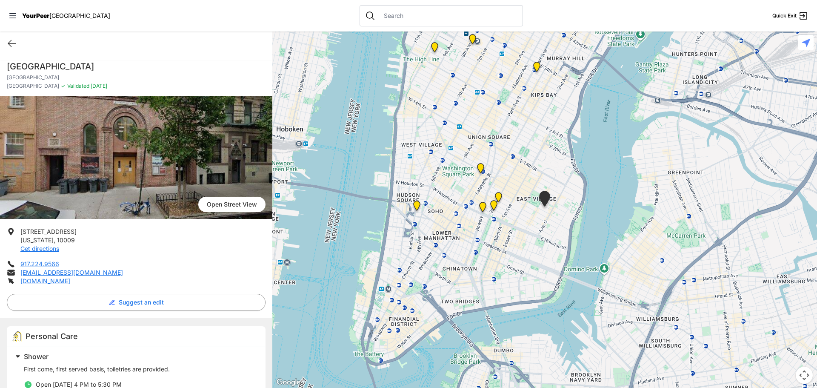 Image resolution: width=817 pixels, height=388 pixels. Describe the element at coordinates (791, 16) in the screenshot. I see `a: Quick Exit` at that location.